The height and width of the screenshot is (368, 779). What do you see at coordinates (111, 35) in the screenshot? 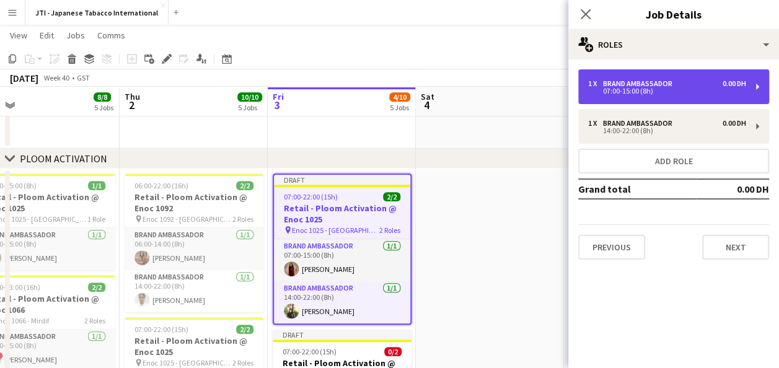
I see `a: Comms` at bounding box center [111, 35].